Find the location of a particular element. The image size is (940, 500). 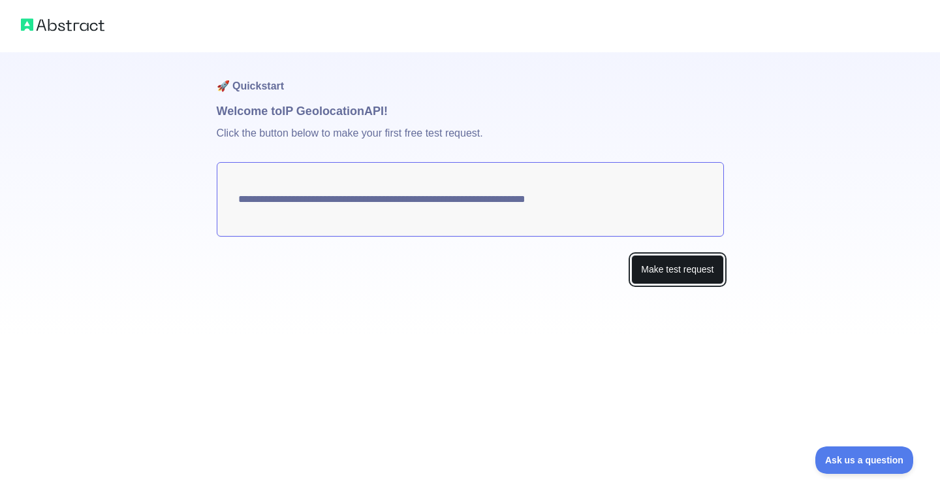

button: Make test request is located at coordinates (677, 269).